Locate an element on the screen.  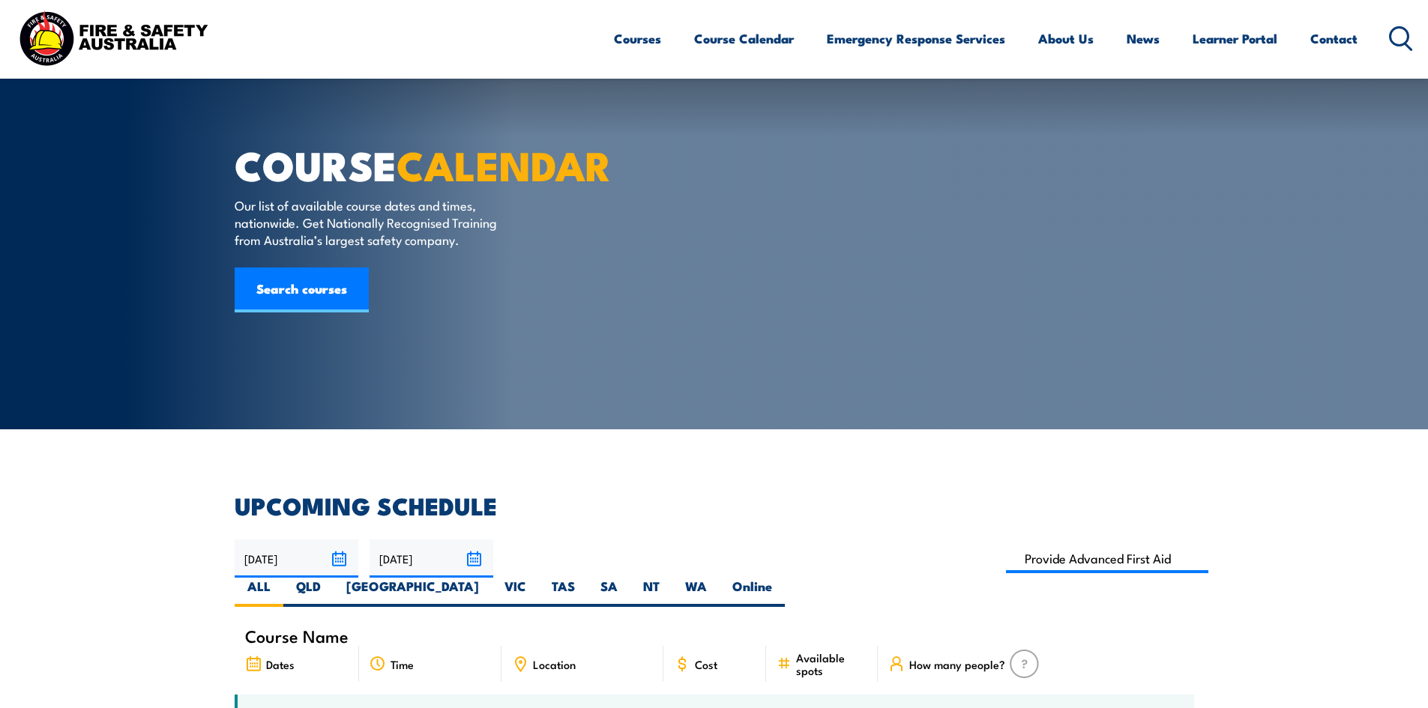
a: News is located at coordinates (1143, 38).